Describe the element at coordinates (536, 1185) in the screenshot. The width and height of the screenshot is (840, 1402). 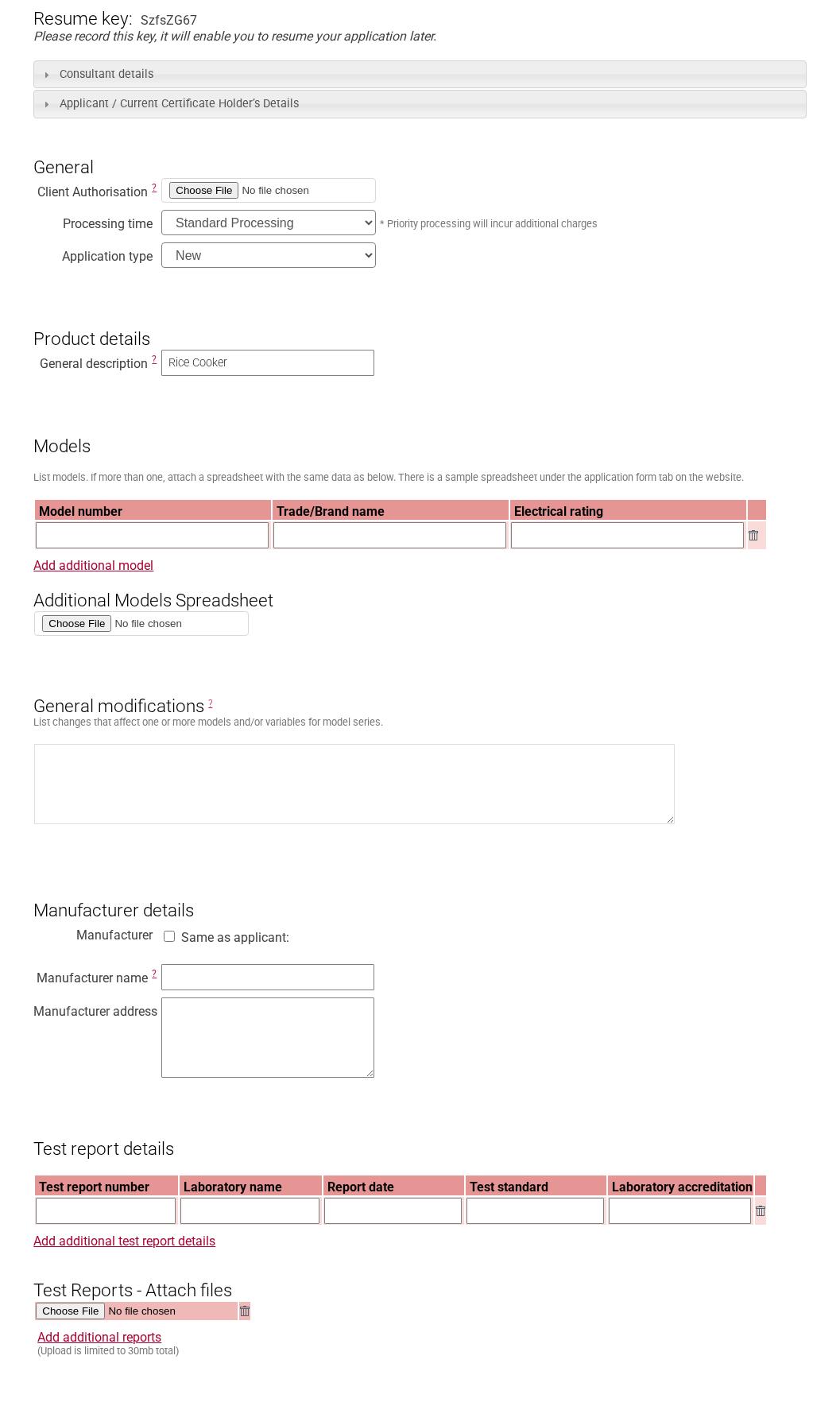
I see `th: Test standard` at that location.